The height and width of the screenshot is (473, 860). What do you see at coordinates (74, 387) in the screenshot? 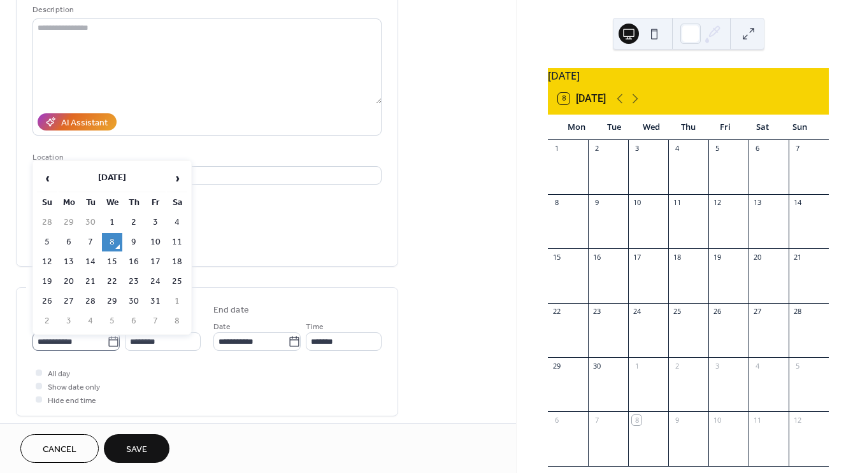
I see `span: Show date only` at bounding box center [74, 387].